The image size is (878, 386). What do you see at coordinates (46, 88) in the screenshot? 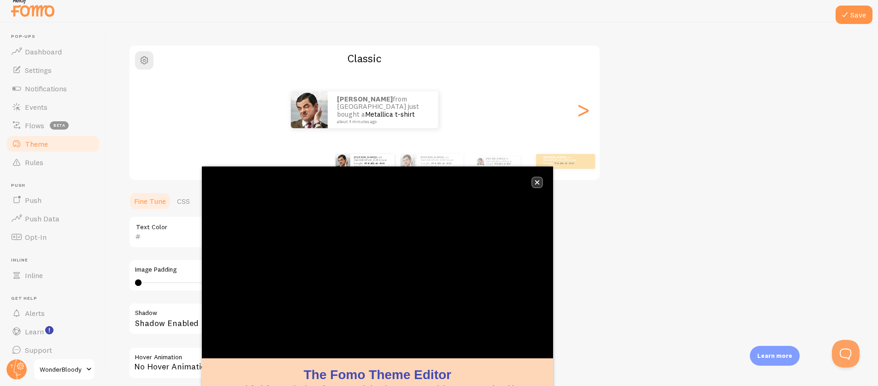
I see `span: Notifications` at bounding box center [46, 88].